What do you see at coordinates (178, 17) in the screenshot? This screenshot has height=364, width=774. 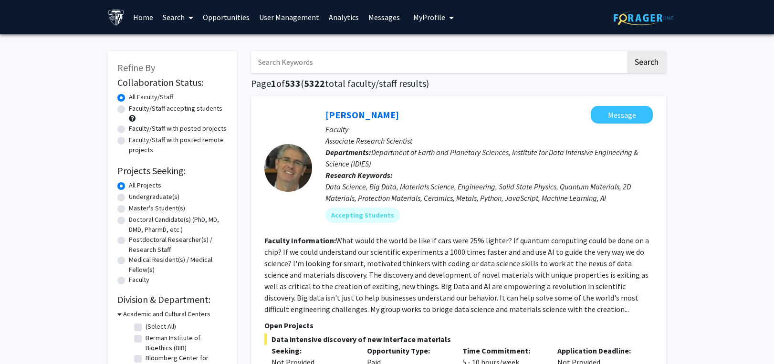 I see `a: Search` at bounding box center [178, 17].